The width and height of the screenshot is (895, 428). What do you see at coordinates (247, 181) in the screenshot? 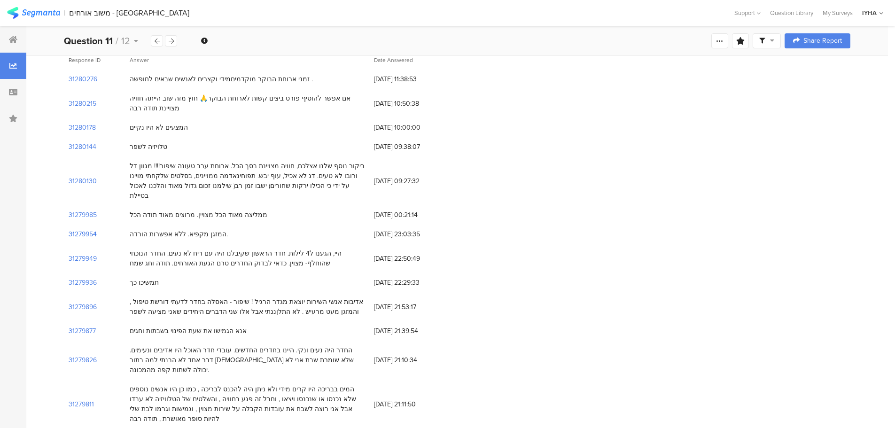
I see `div: ביקור נוסף שלנו אצלכם, חוויה מצויינת בסך הכל. ארוחת ערב טעונה שיפור!!!! מגוון דל ורובו לא טעים. ד...` at bounding box center [247, 181].